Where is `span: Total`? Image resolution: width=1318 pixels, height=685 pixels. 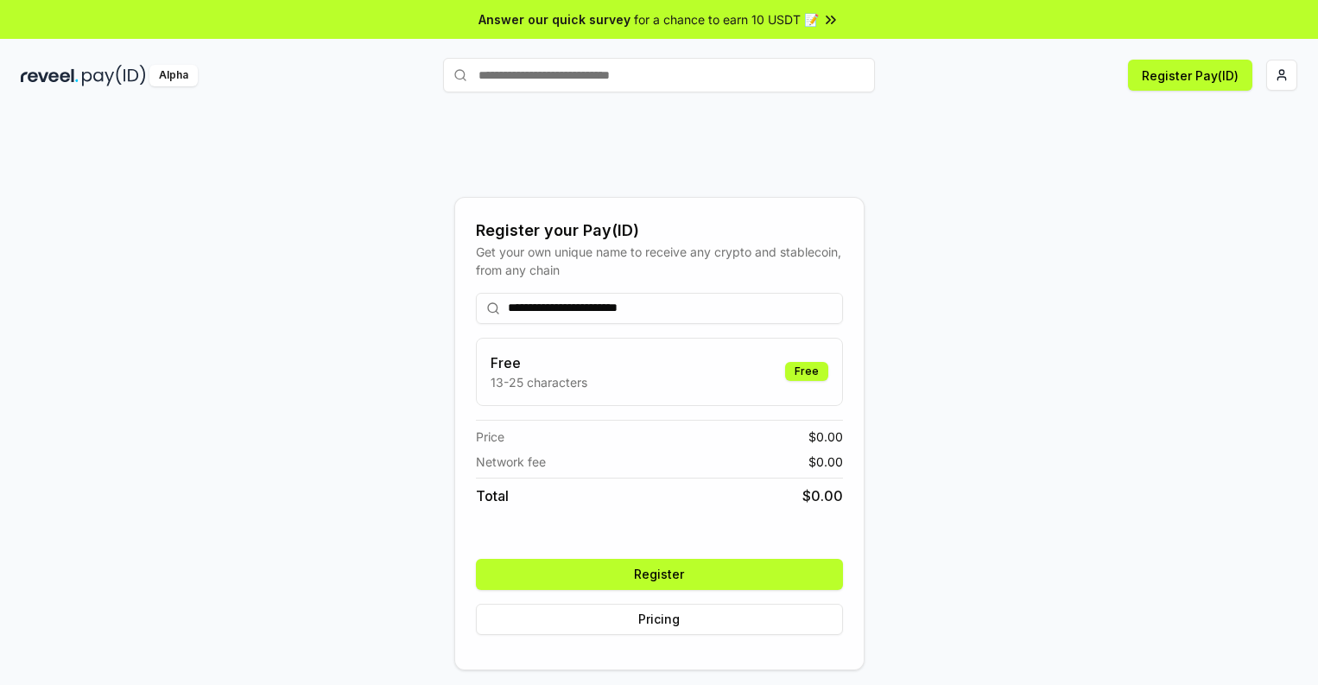
span: Total is located at coordinates (492, 496).